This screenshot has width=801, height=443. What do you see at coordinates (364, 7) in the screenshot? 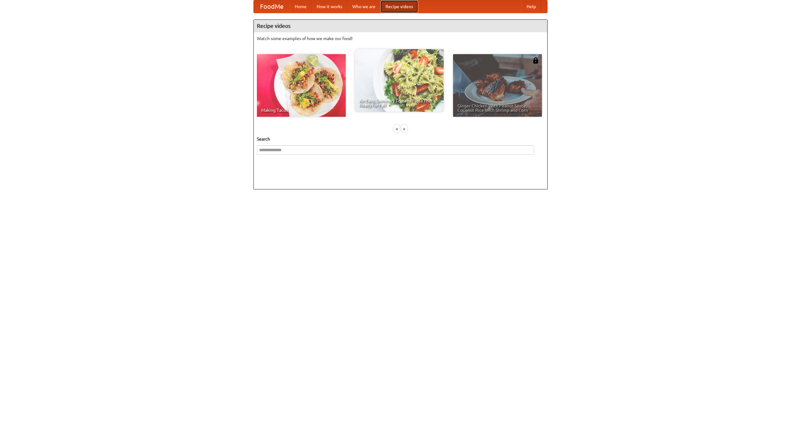
I see `a: Who we are` at bounding box center [364, 7].